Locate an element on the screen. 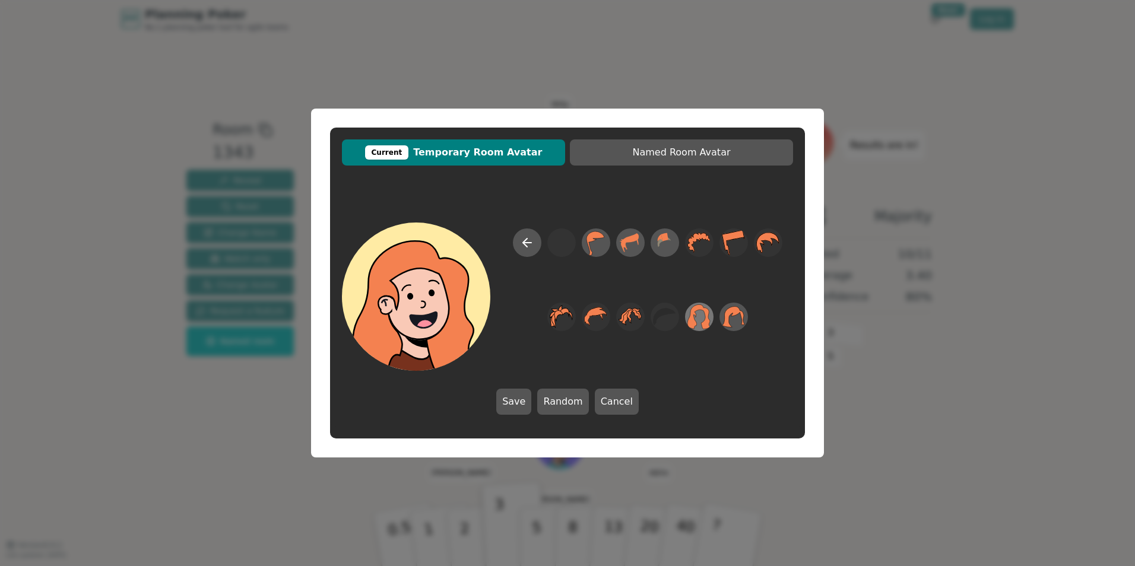 This screenshot has height=566, width=1135. button: Random is located at coordinates (563, 402).